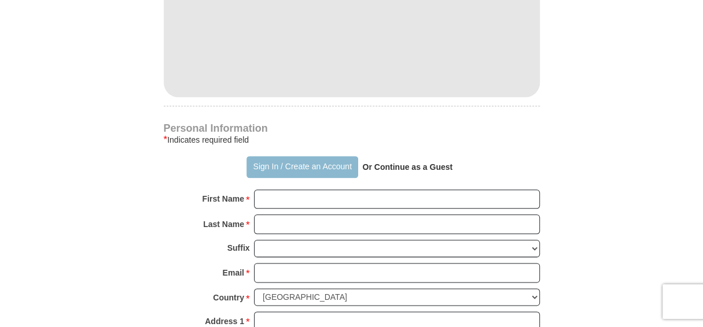 The height and width of the screenshot is (327, 703). Describe the element at coordinates (223, 199) in the screenshot. I see `strong: First Name` at that location.